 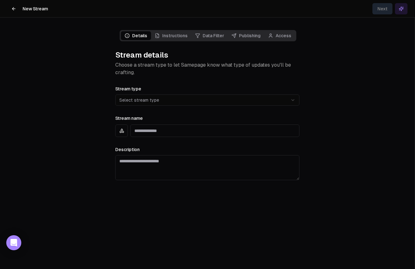 What do you see at coordinates (207, 69) in the screenshot?
I see `p: Choose a stream type to let Samepage know what type of updates you'll be crafting.` at bounding box center [207, 69].